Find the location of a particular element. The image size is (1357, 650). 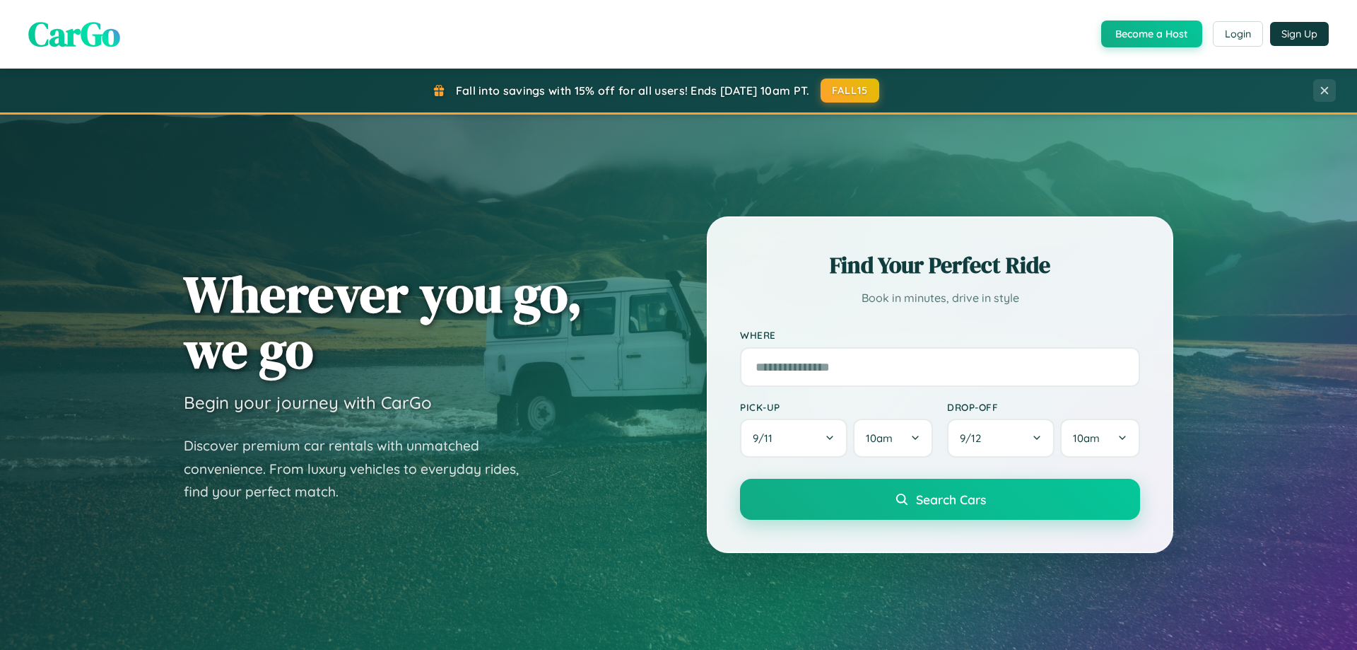

label: Pick-up is located at coordinates (836, 407).